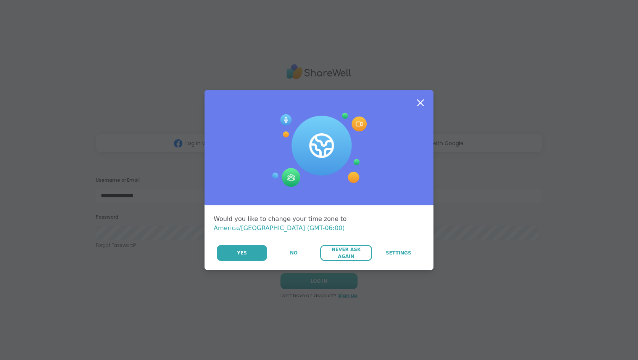 Image resolution: width=638 pixels, height=360 pixels. Describe the element at coordinates (319, 150) in the screenshot. I see `img: Session Experience` at that location.